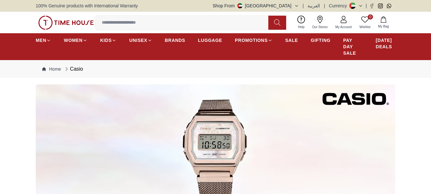 The width and height of the screenshot is (431, 194). What do you see at coordinates (41, 40) in the screenshot?
I see `span: MEN` at bounding box center [41, 40].